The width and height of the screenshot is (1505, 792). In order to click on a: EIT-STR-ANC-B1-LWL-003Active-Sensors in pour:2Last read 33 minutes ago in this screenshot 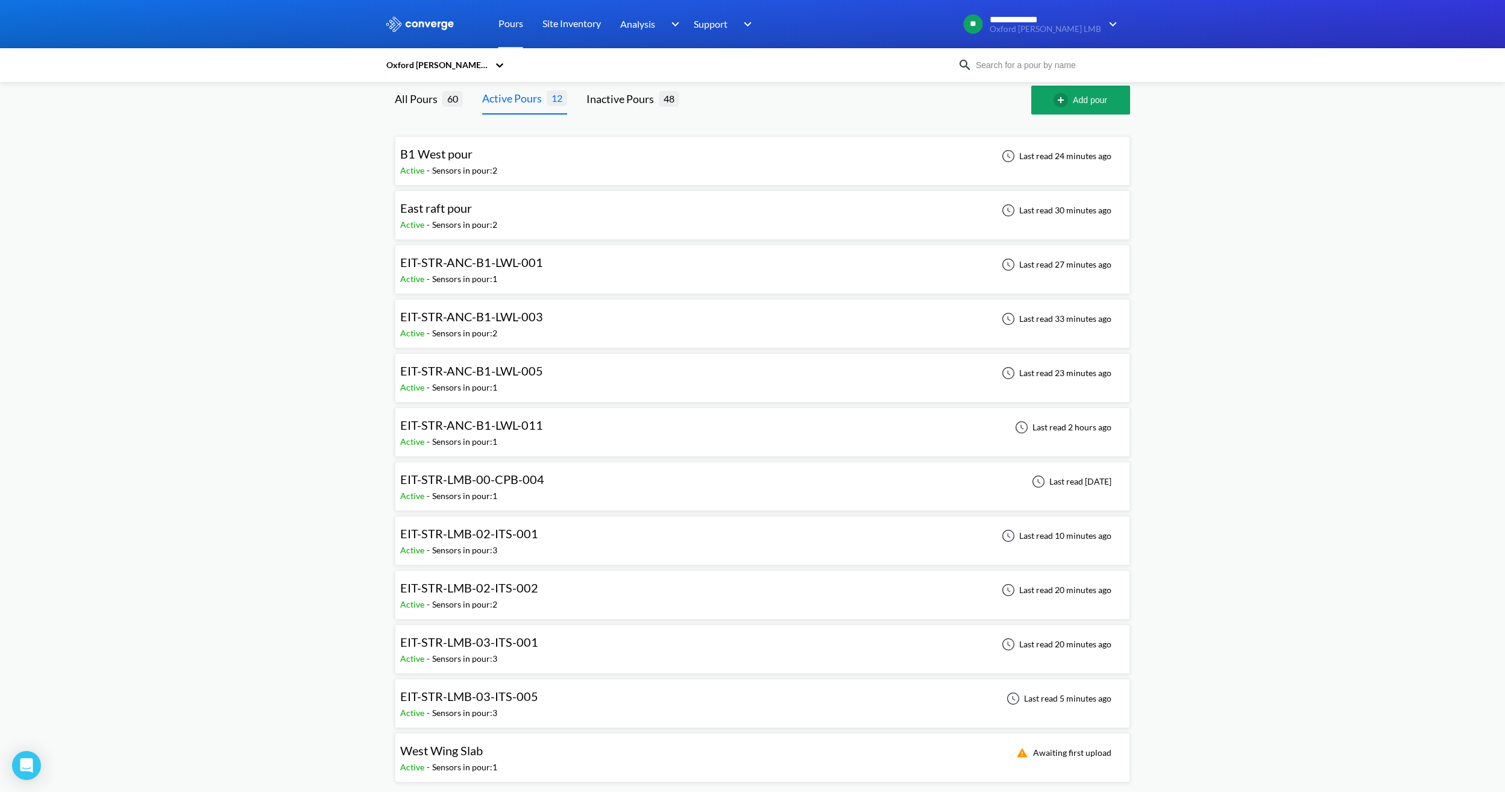, I will do `click(762, 318)`.